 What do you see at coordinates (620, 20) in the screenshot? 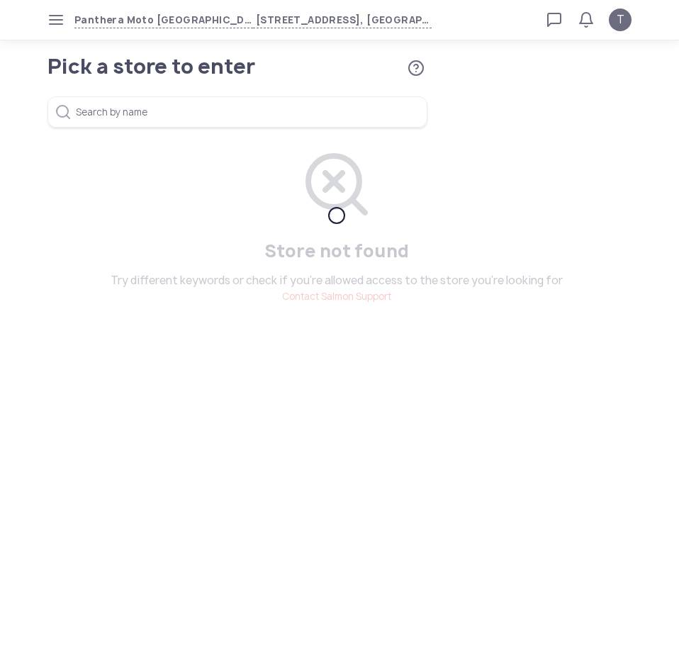
I see `span: T` at bounding box center [620, 20].